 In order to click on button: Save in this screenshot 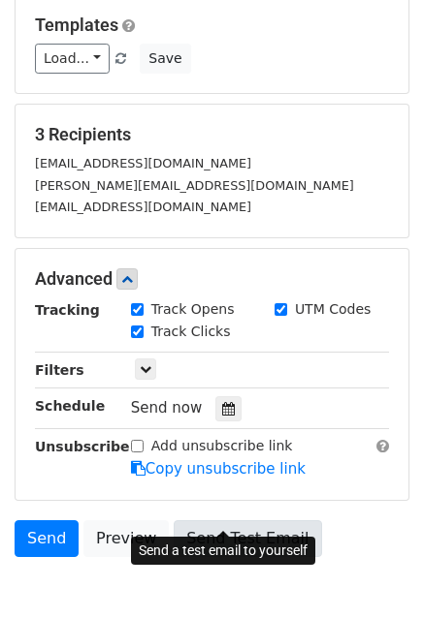, I will do `click(165, 58)`.